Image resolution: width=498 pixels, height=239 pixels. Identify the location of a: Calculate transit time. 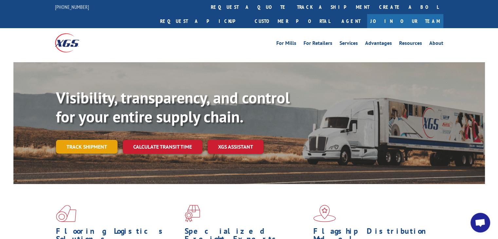
(162, 147).